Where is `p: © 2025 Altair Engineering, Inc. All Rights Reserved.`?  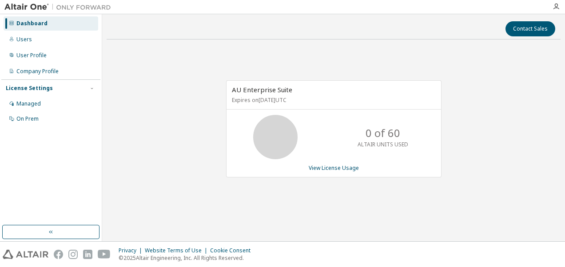
p: © 2025 Altair Engineering, Inc. All Rights Reserved. is located at coordinates (187, 258).